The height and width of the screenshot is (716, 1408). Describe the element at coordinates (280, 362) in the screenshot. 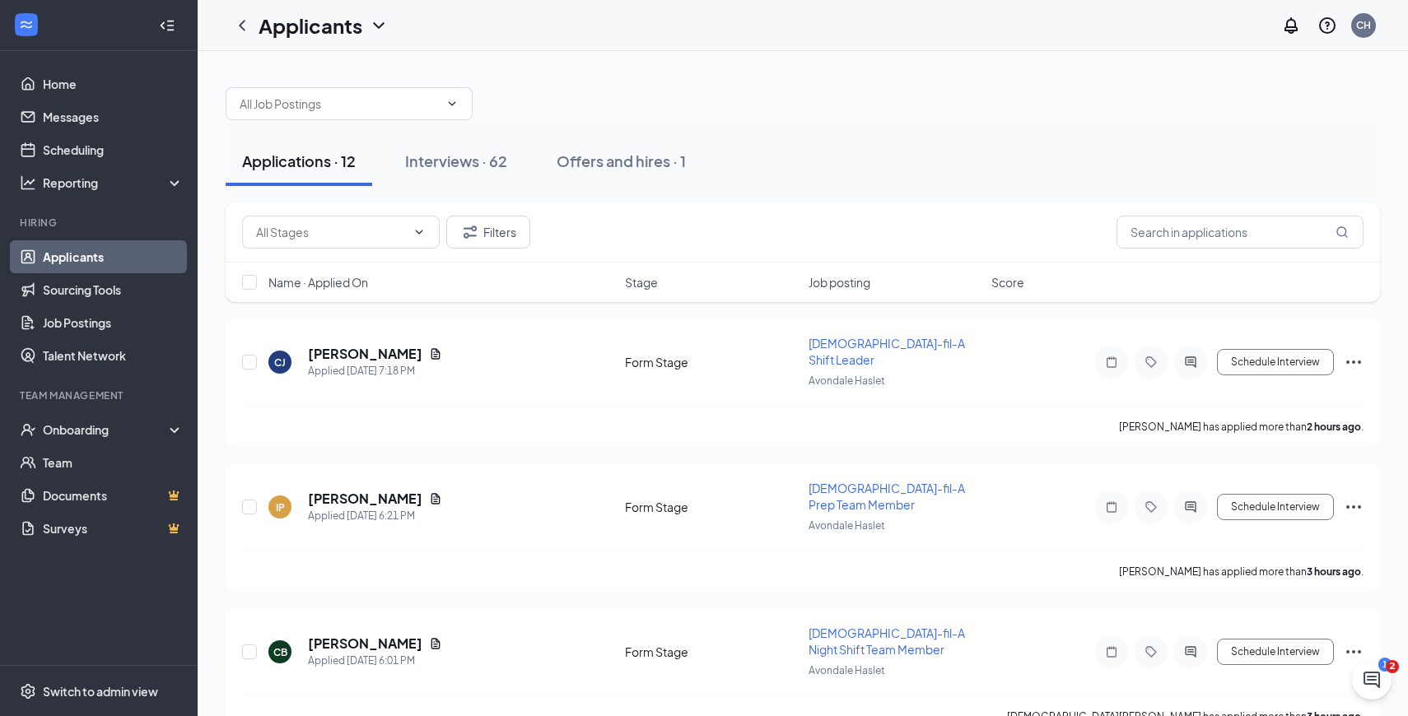

I see `div: CJ` at that location.